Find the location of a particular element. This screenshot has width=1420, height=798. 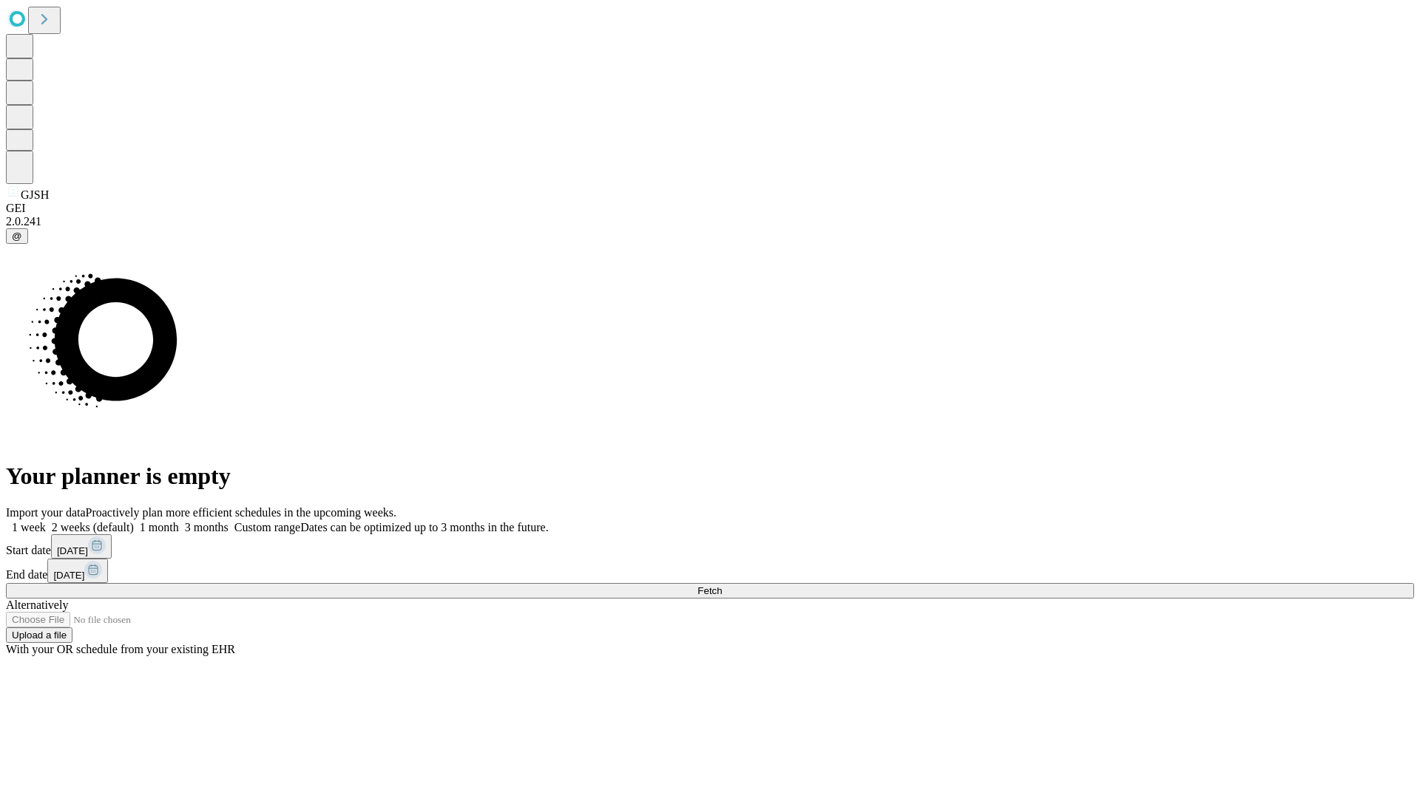

span: 2 weeks (default) is located at coordinates (92, 527).